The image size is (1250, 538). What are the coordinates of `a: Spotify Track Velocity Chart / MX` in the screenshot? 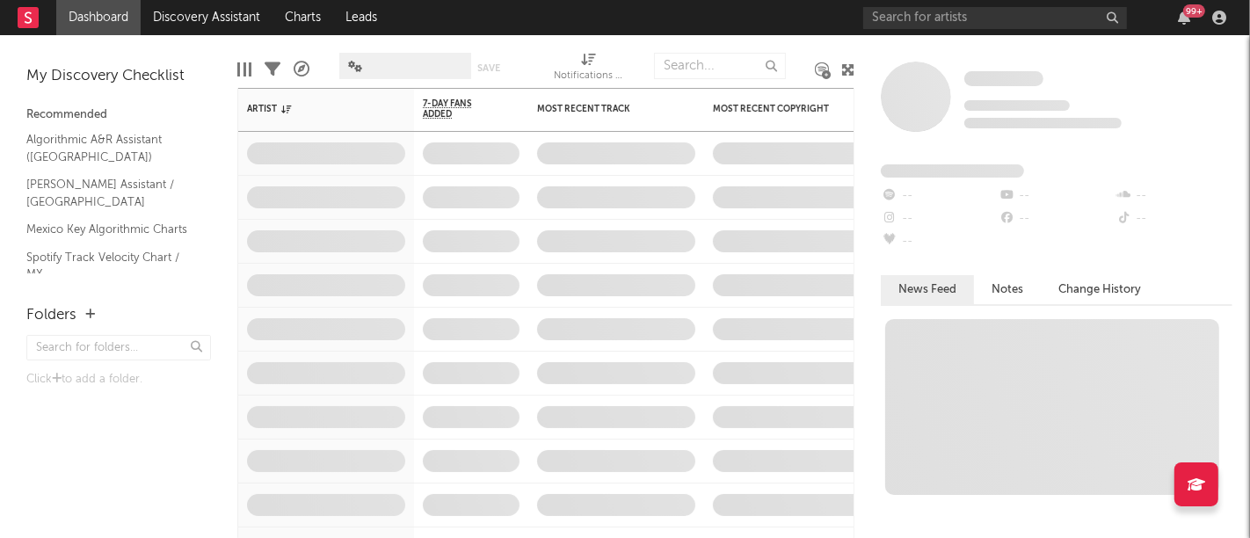 It's located at (110, 266).